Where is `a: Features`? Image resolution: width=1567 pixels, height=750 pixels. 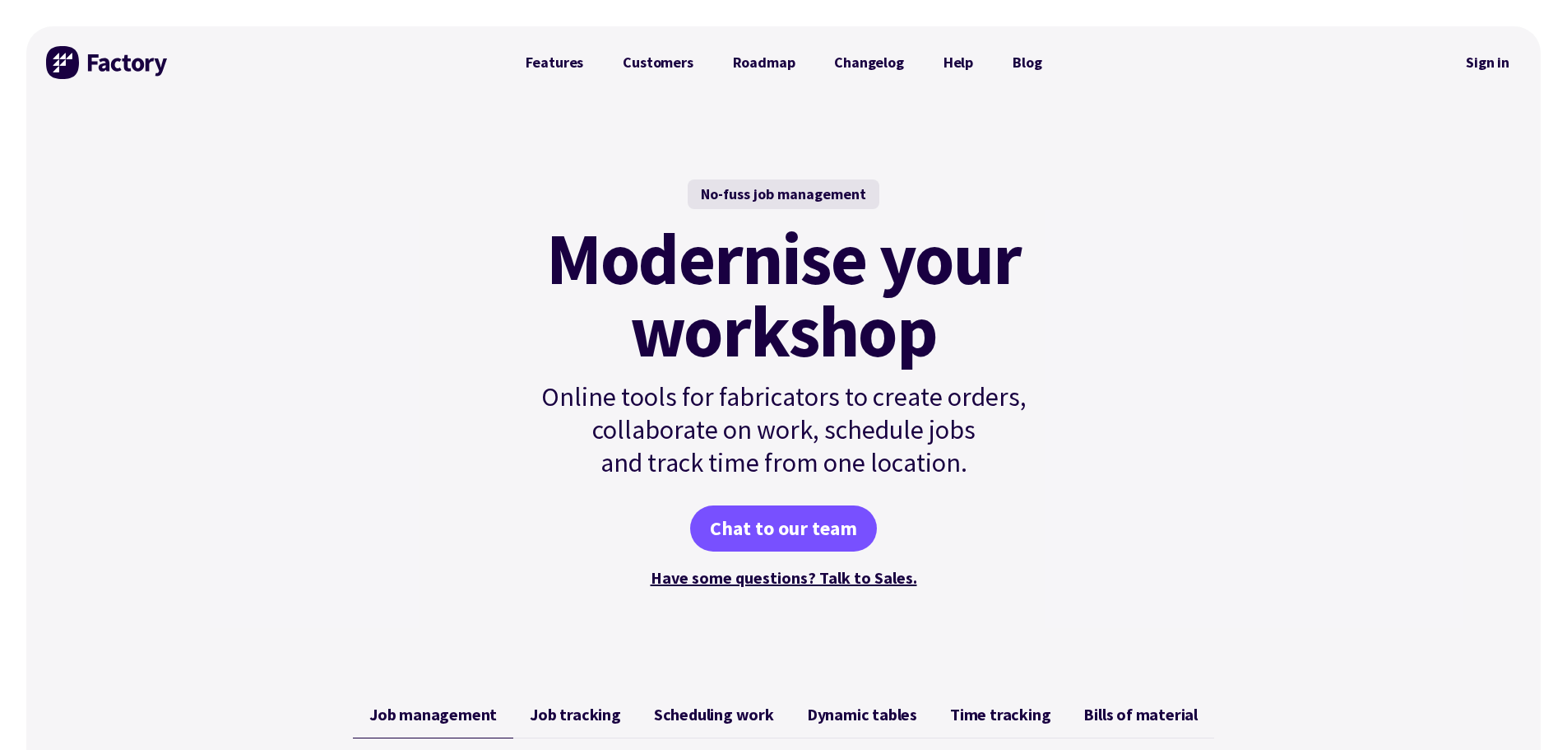 a: Features is located at coordinates (555, 63).